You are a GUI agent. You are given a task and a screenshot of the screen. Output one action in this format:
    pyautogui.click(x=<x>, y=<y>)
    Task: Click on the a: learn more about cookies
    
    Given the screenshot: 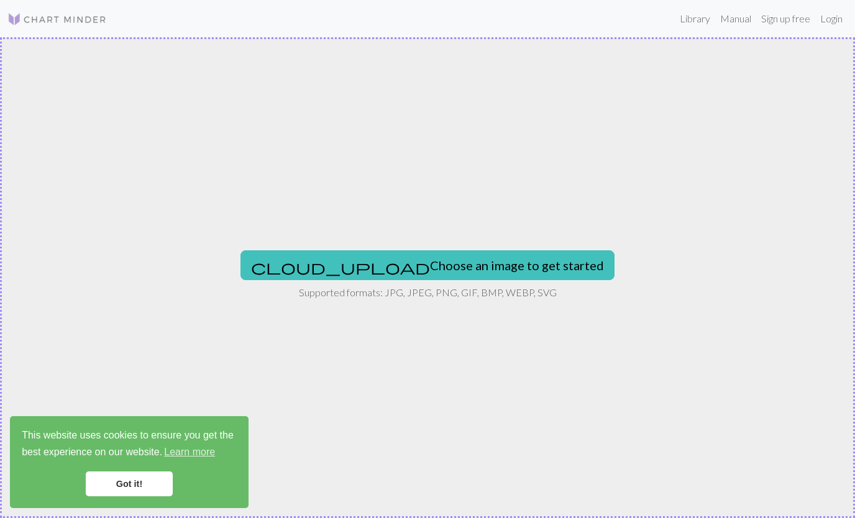 What is the action you would take?
    pyautogui.click(x=190, y=452)
    